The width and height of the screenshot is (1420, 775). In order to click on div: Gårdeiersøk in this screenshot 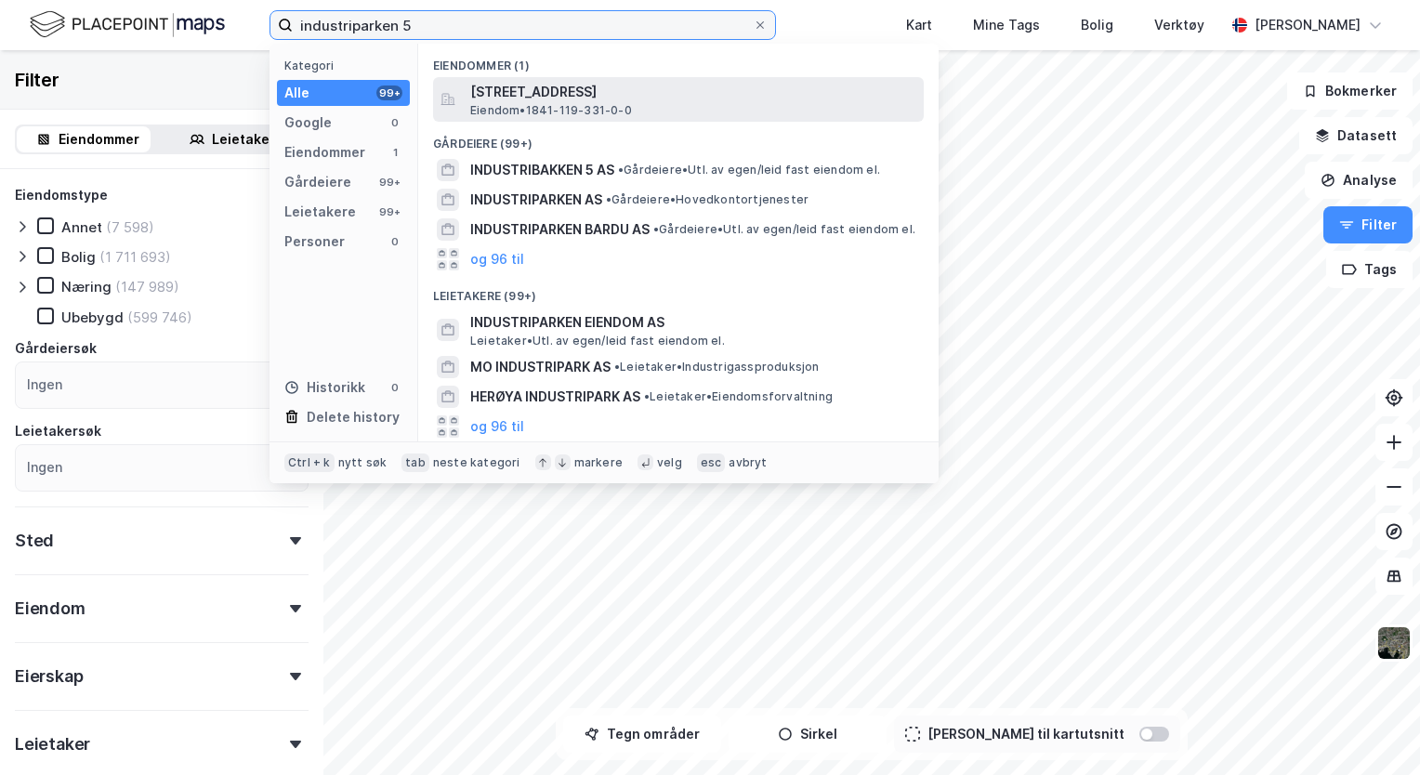, I will do `click(56, 349)`.